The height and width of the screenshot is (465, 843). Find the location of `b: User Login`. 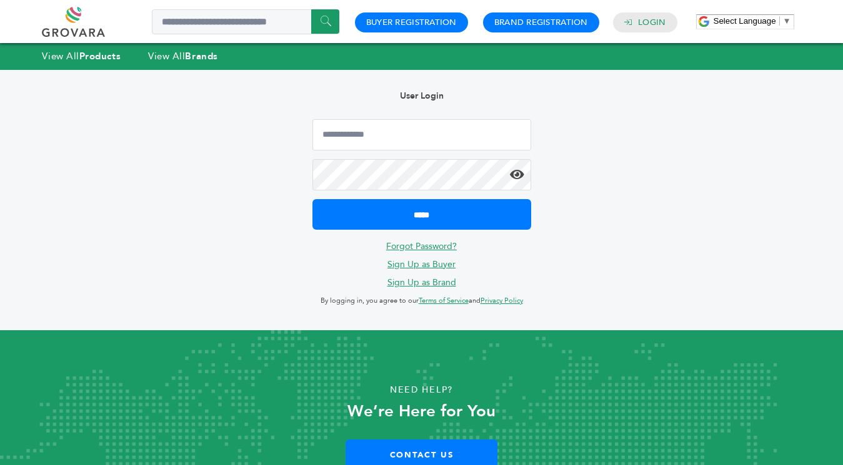

b: User Login is located at coordinates (422, 96).